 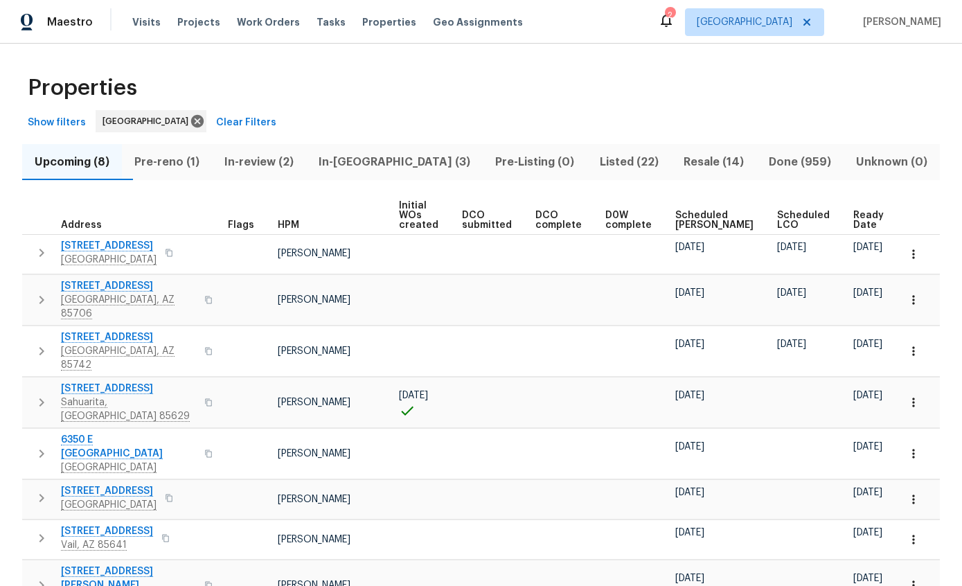 I want to click on span: Clear Filters, so click(x=246, y=123).